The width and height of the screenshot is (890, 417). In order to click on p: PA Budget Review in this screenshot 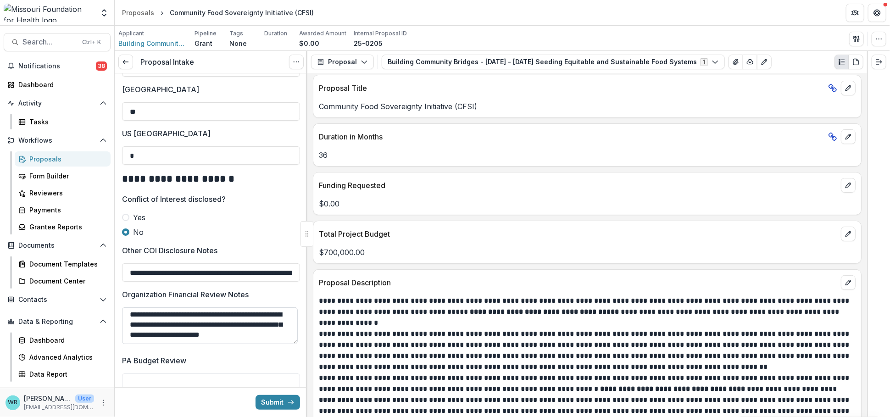, I will do `click(154, 361)`.